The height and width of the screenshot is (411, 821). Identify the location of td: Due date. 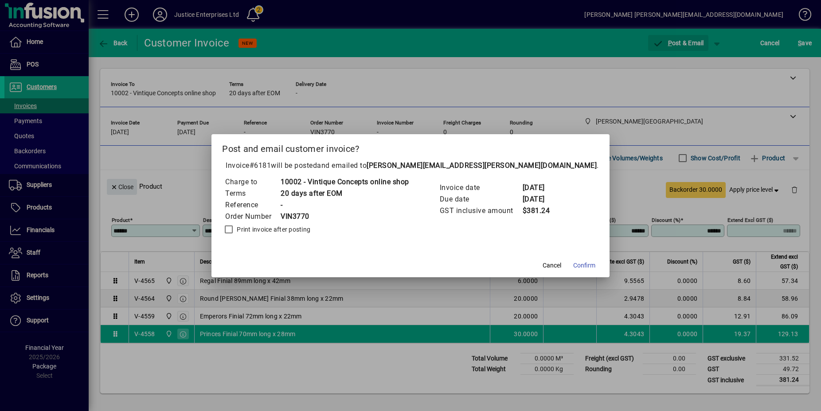
(480, 199).